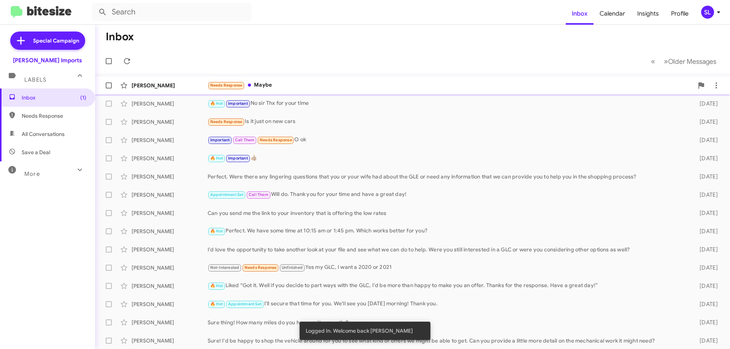 Image resolution: width=730 pixels, height=349 pixels. What do you see at coordinates (48, 41) in the screenshot?
I see `a: Special Campaign` at bounding box center [48, 41].